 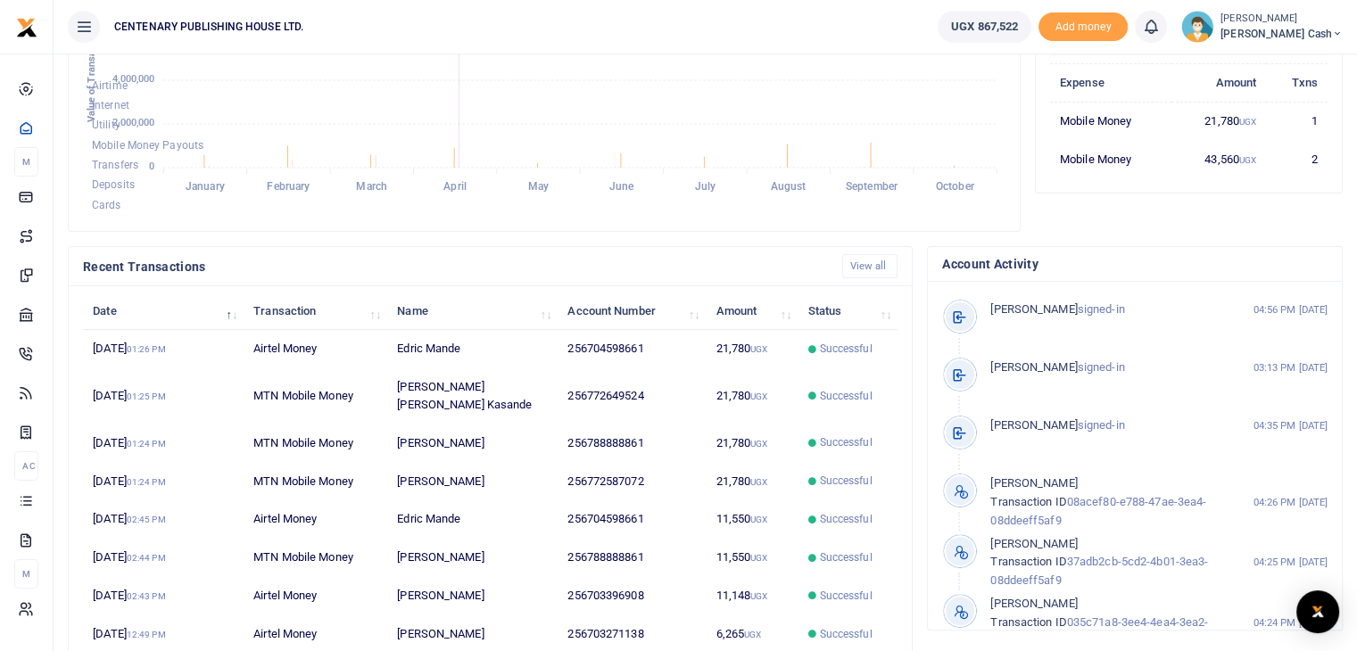 I want to click on p: 08acef80-e788-47ae-3ea4-08ddeeff5af9, so click(x=1116, y=502).